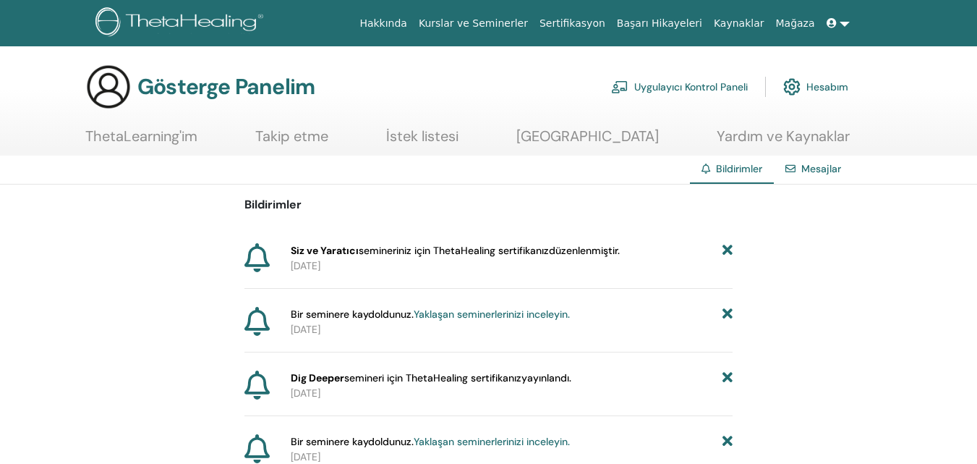  Describe the element at coordinates (660, 23) in the screenshot. I see `font: Başarı Hikayeleri` at that location.